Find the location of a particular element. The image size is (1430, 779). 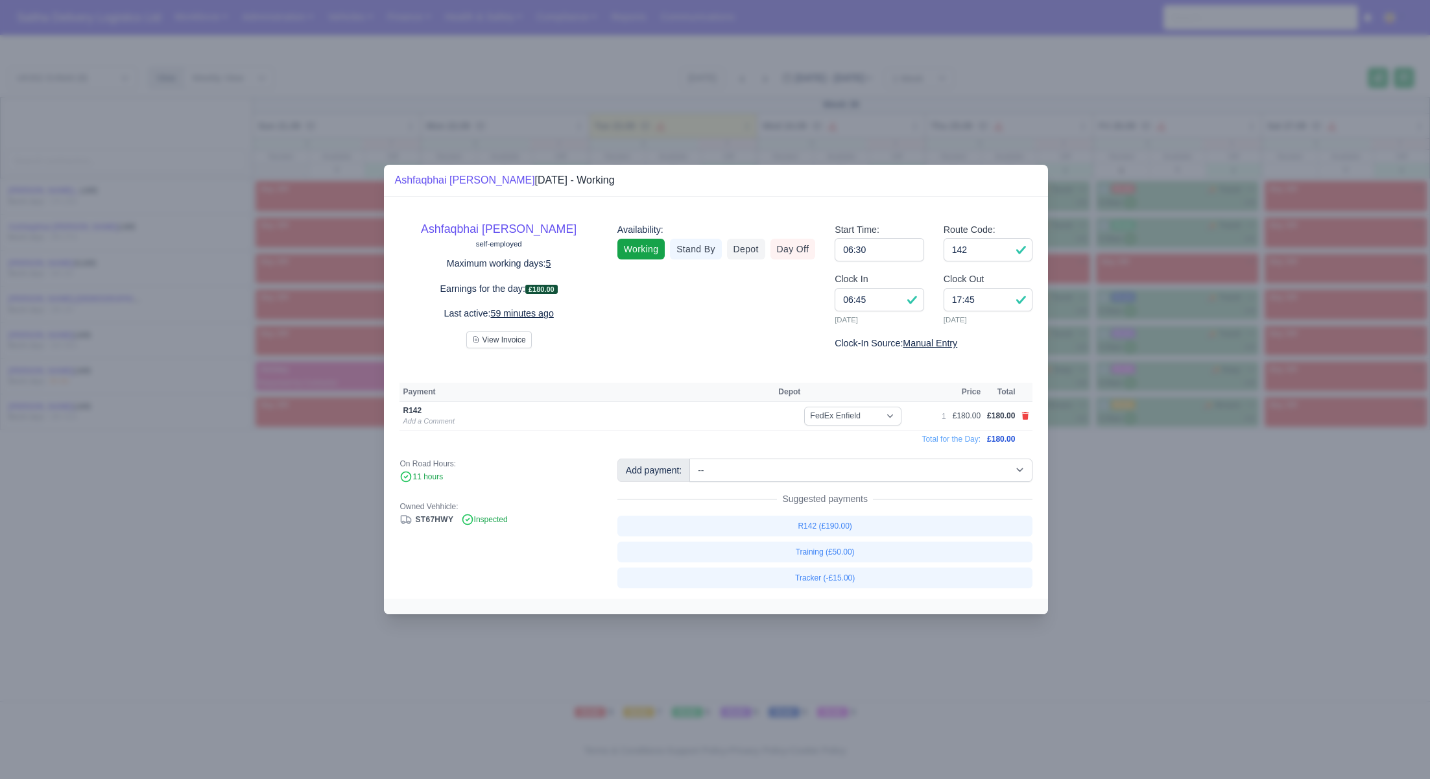

div: Owned Vehhicle: is located at coordinates (498, 507).